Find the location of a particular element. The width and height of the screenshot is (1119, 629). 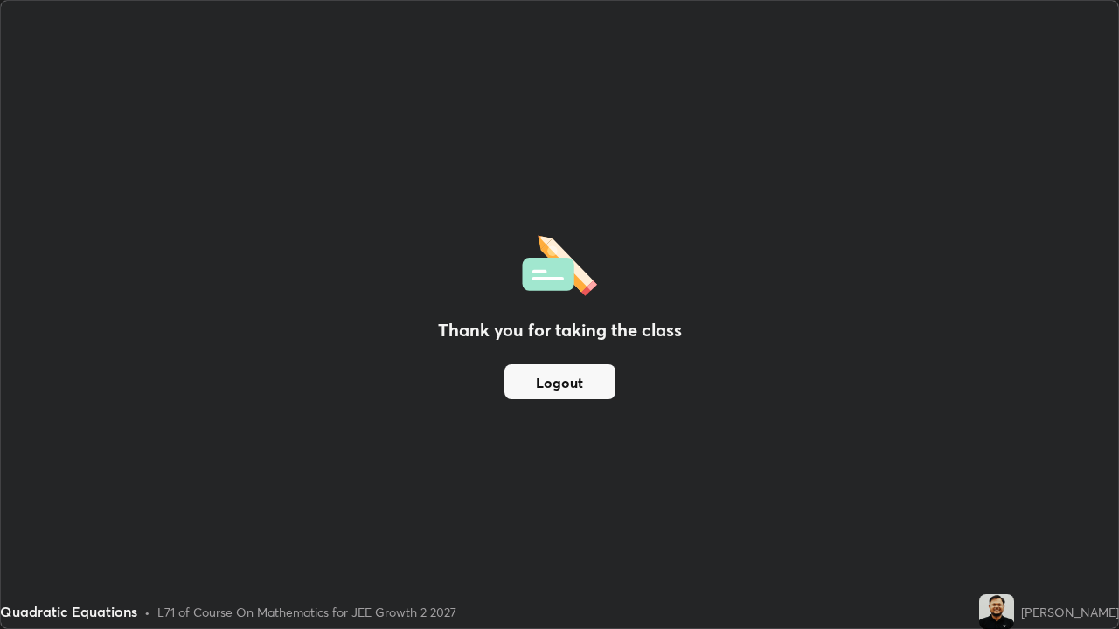

button: Logout is located at coordinates (559, 382).